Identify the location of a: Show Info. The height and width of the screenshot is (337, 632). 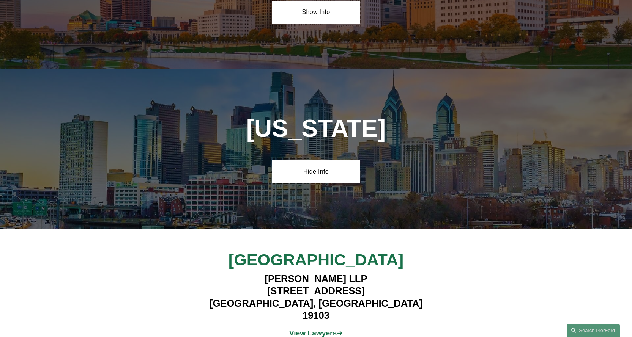
(316, 12).